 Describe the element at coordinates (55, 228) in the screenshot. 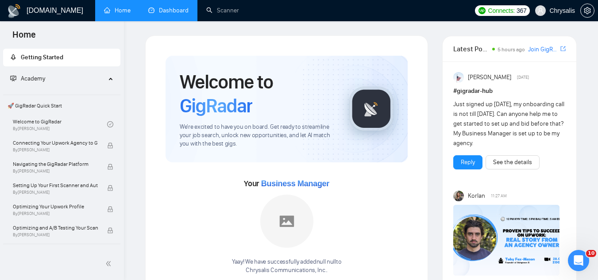

I see `span: Optimizing and A/B Testing Your Scanner for Better Results` at that location.